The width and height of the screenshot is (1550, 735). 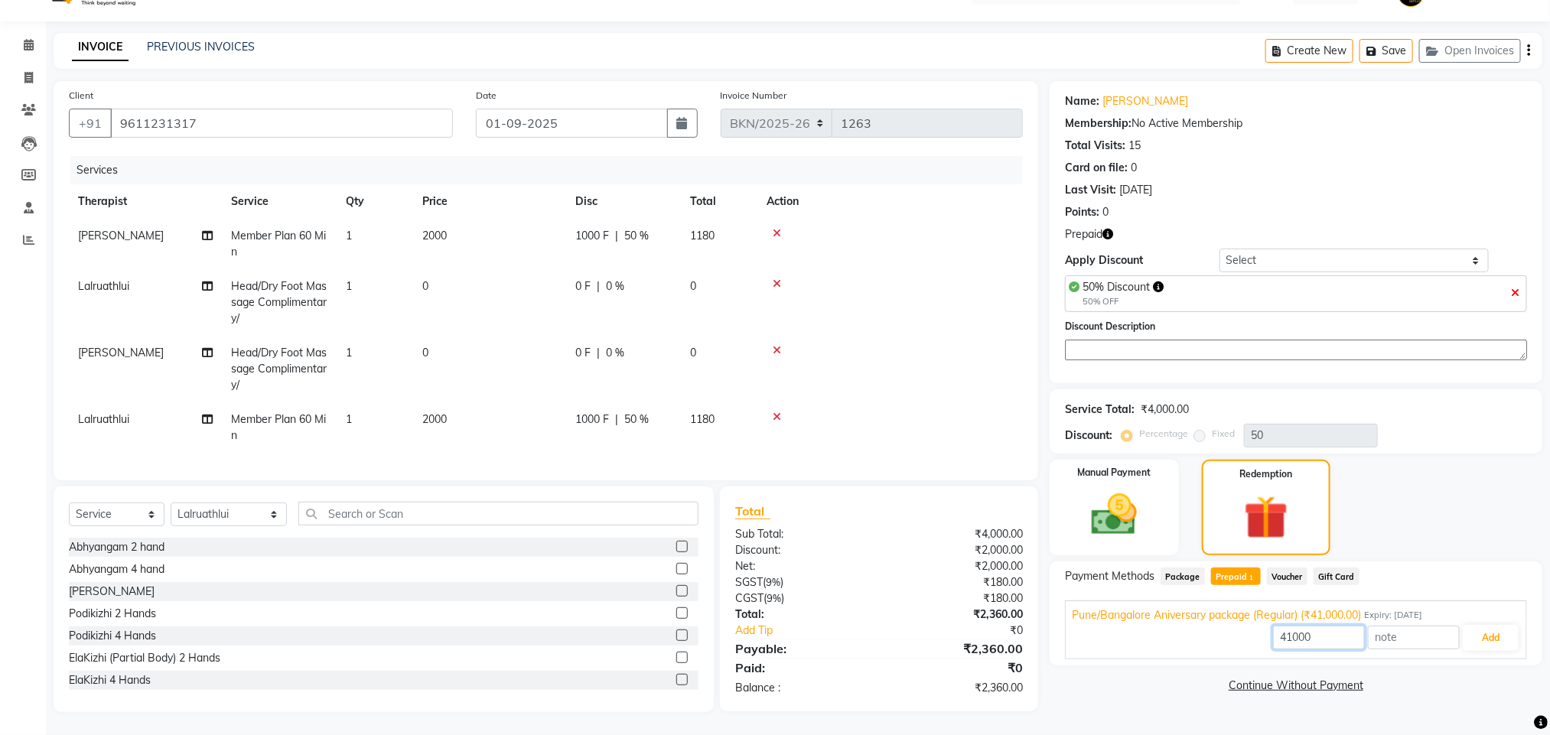 What do you see at coordinates (486, 96) in the screenshot?
I see `label: Date` at bounding box center [486, 96].